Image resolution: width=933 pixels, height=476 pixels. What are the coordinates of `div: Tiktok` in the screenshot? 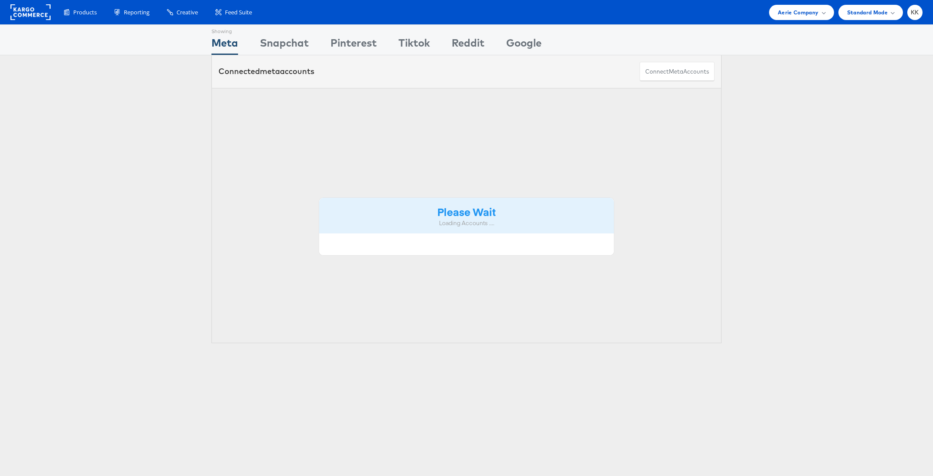 It's located at (414, 45).